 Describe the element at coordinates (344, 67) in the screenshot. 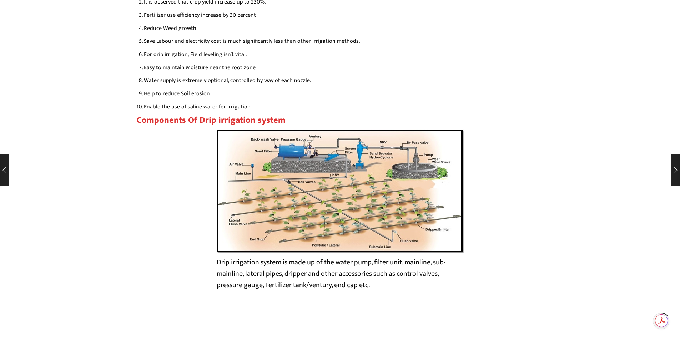

I see `li: Easy to maintain Moisture near the root zone` at that location.